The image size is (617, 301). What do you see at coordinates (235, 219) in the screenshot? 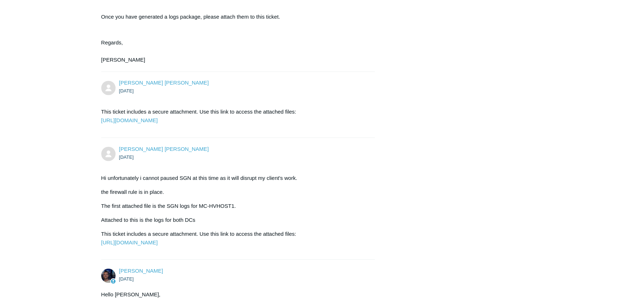
I see `p: Attached to this is the logs for both DCs` at bounding box center [235, 219].